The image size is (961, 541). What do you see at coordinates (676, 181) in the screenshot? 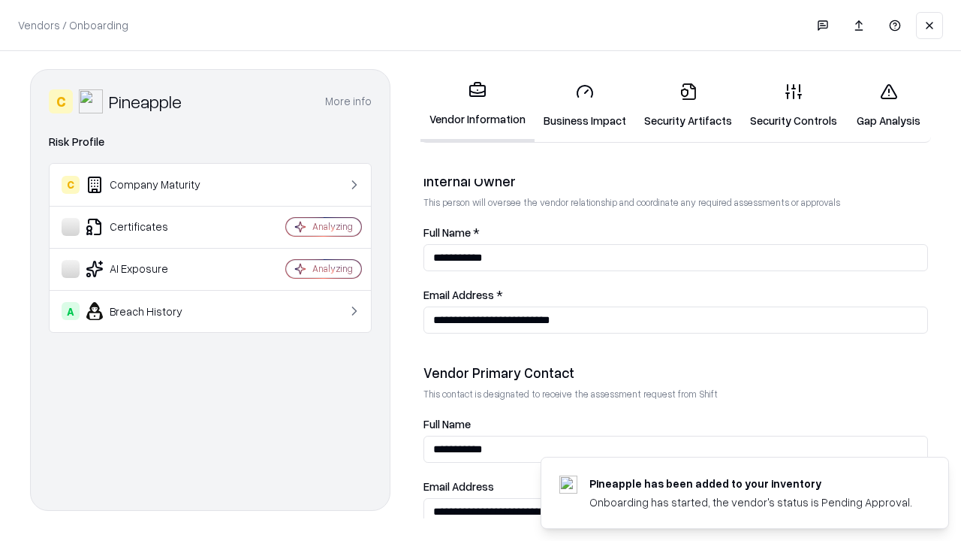
I see `div: Internal Owner` at bounding box center [676, 181].